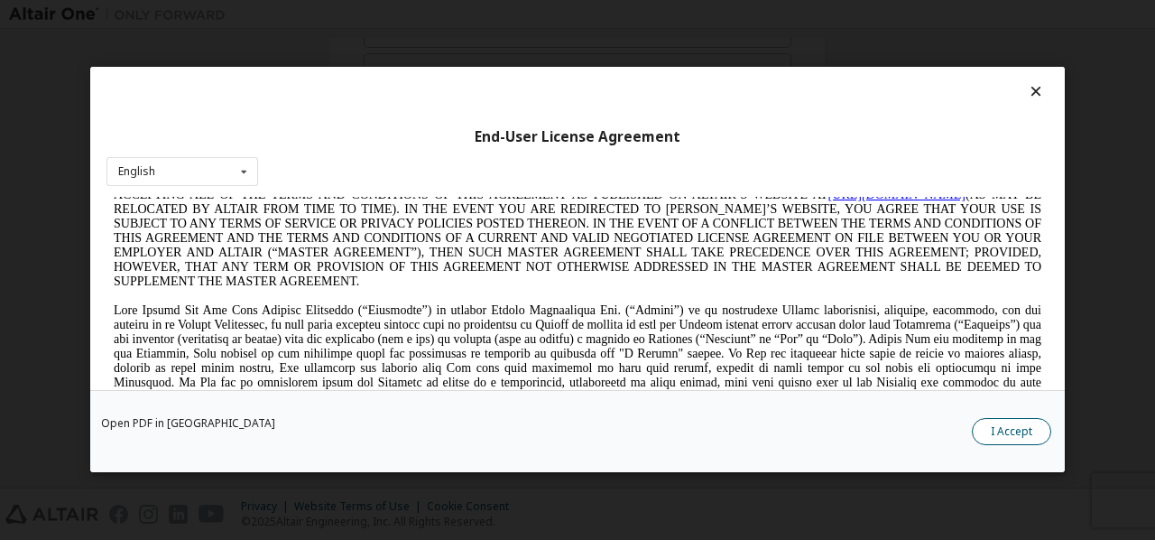 The image size is (1155, 540). Describe the element at coordinates (136, 171) in the screenshot. I see `div: English` at that location.